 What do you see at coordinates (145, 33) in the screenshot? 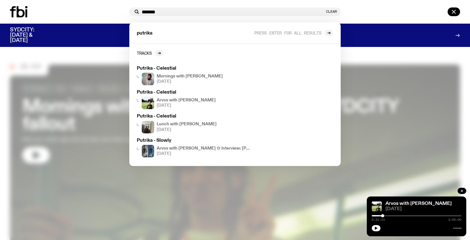
I see `span: putrika` at bounding box center [145, 33].